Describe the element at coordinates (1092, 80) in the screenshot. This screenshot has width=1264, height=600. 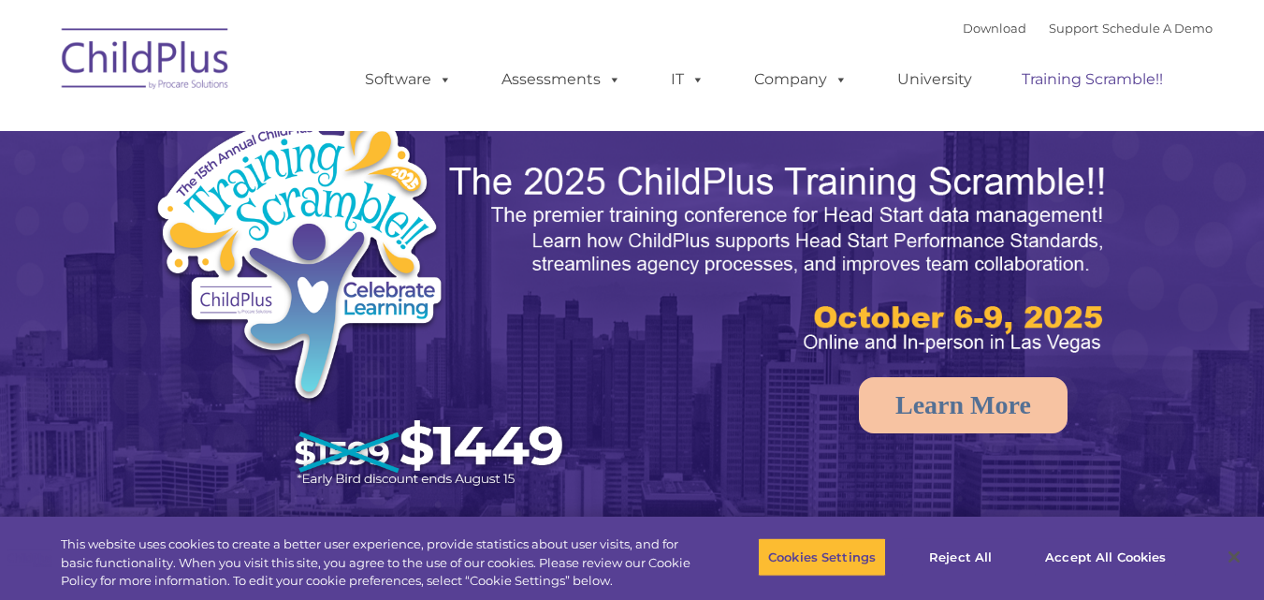
I see `a: Training Scramble!!` at that location.